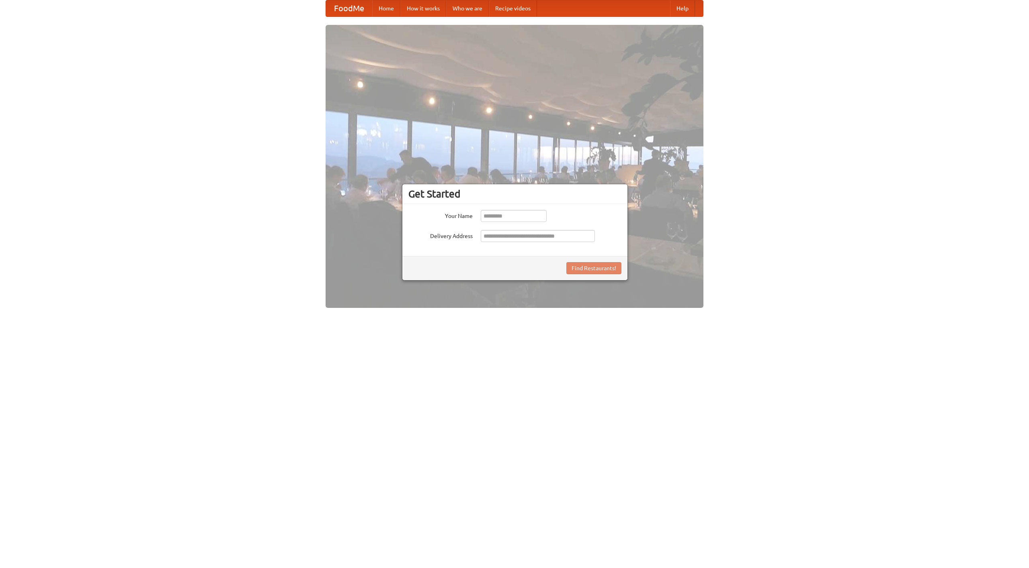 Image resolution: width=1029 pixels, height=568 pixels. I want to click on label: Delivery Address, so click(440, 235).